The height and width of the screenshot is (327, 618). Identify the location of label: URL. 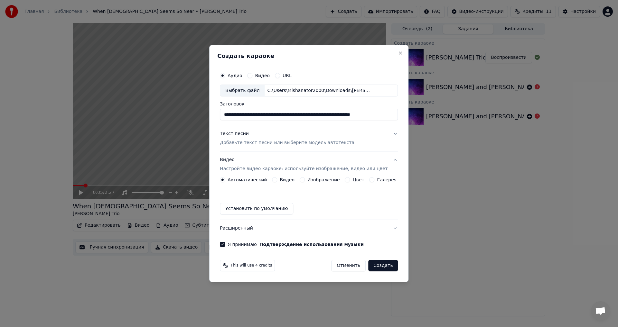
(287, 76).